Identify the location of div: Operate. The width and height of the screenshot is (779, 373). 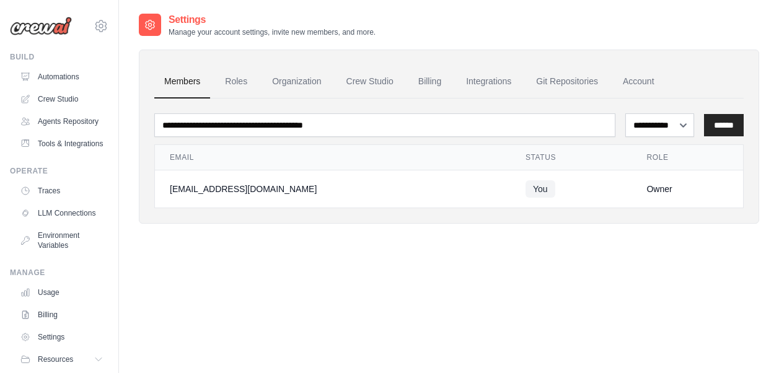
(59, 171).